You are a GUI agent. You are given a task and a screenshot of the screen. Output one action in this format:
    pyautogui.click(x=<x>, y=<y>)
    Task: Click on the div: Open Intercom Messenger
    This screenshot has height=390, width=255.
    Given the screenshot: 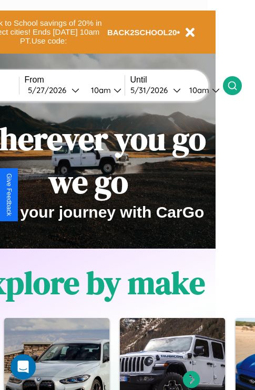 What is the action you would take?
    pyautogui.click(x=23, y=367)
    